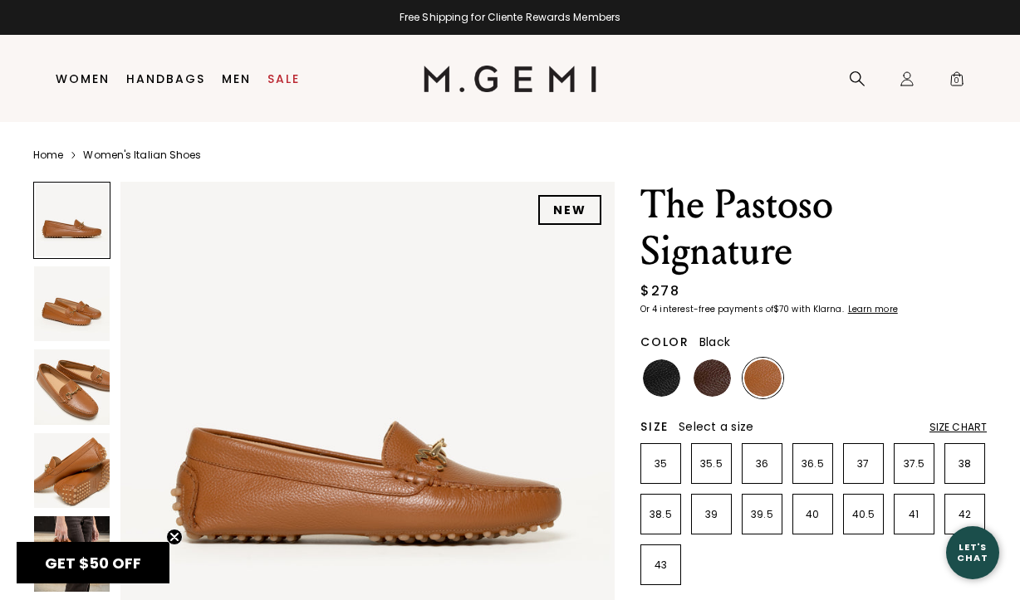  I want to click on img: Chocolate, so click(712, 378).